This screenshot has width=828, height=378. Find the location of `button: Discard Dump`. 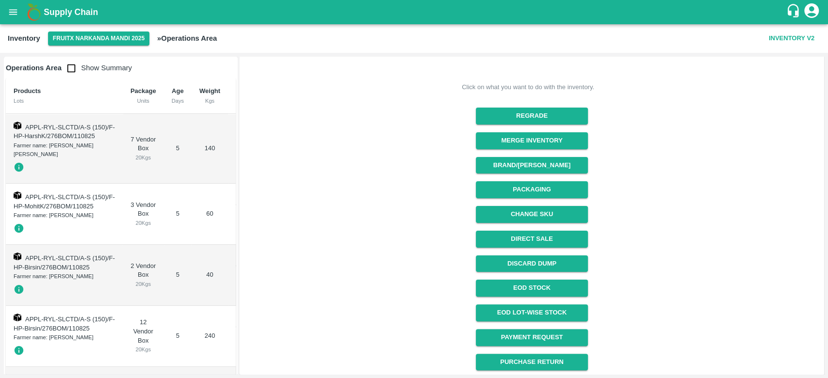

button: Discard Dump is located at coordinates (532, 264).